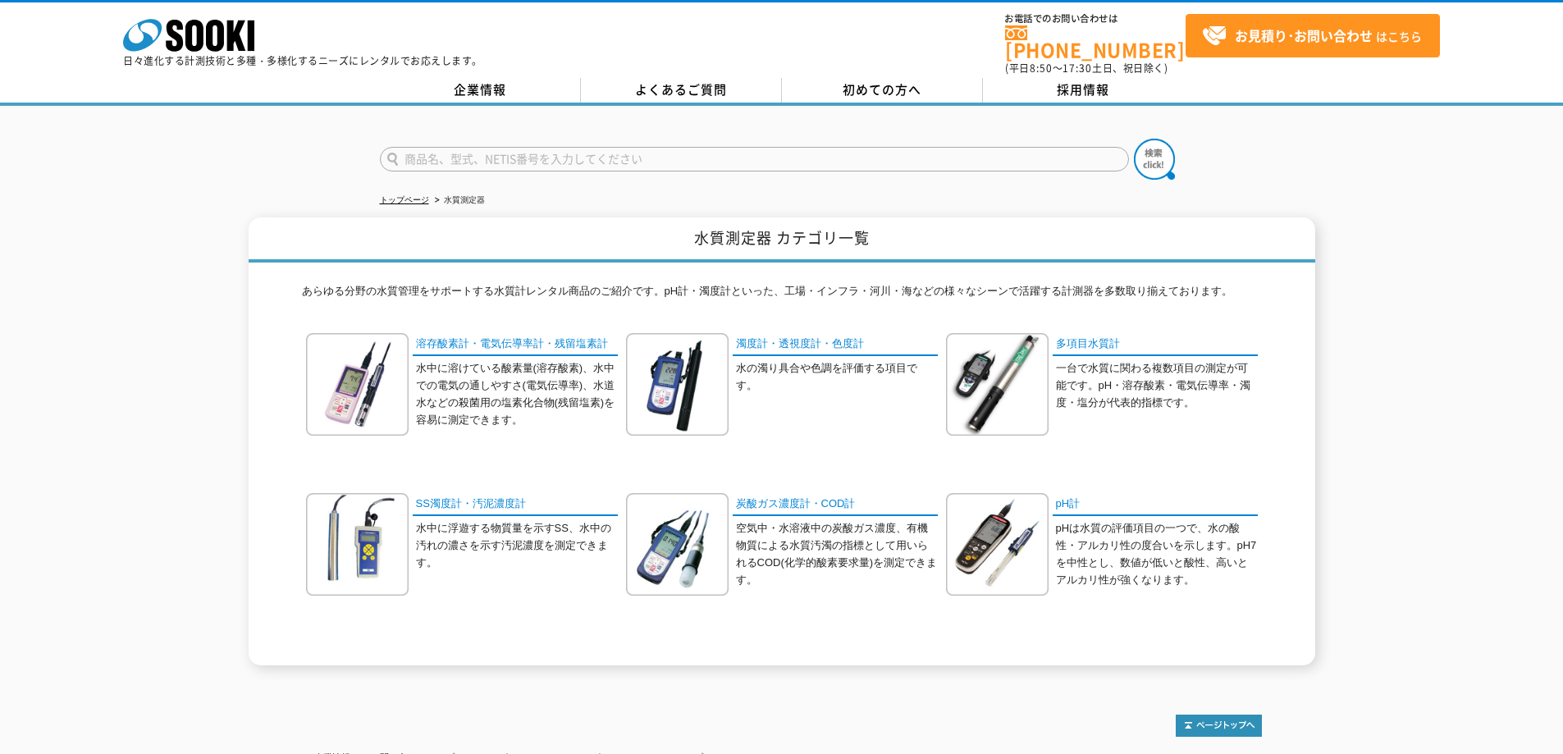 The height and width of the screenshot is (754, 1563). Describe the element at coordinates (681, 90) in the screenshot. I see `a: よくあるご質問` at that location.